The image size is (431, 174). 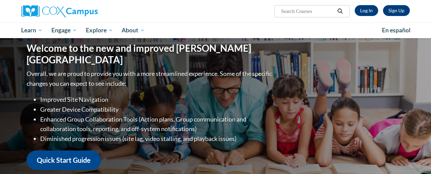 I want to click on span: About, so click(x=133, y=30).